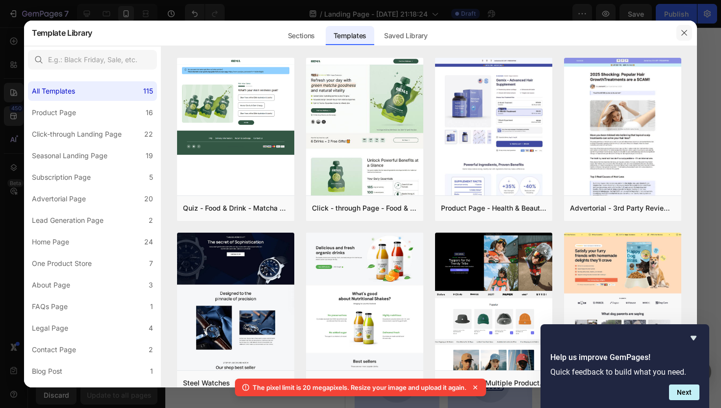 The width and height of the screenshot is (721, 408). I want to click on div: 19, so click(149, 156).